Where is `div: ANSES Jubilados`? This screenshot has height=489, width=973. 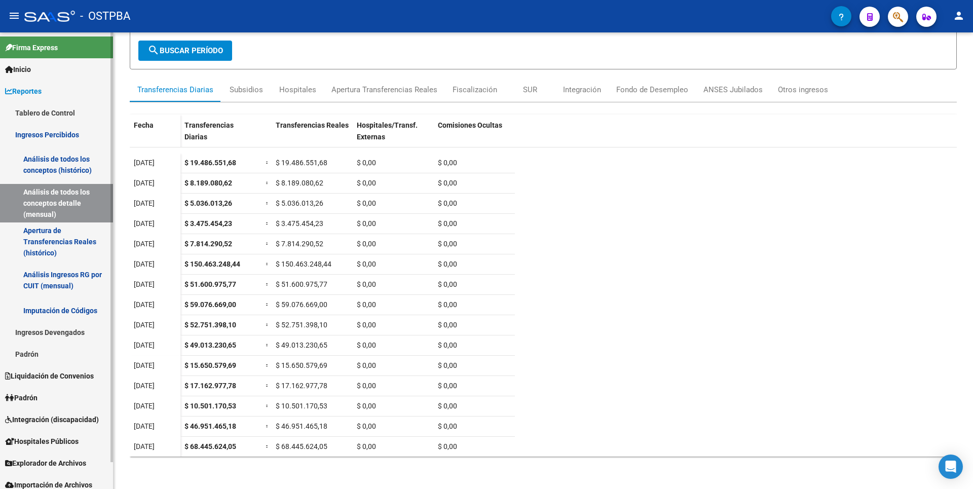 div: ANSES Jubilados is located at coordinates (733, 90).